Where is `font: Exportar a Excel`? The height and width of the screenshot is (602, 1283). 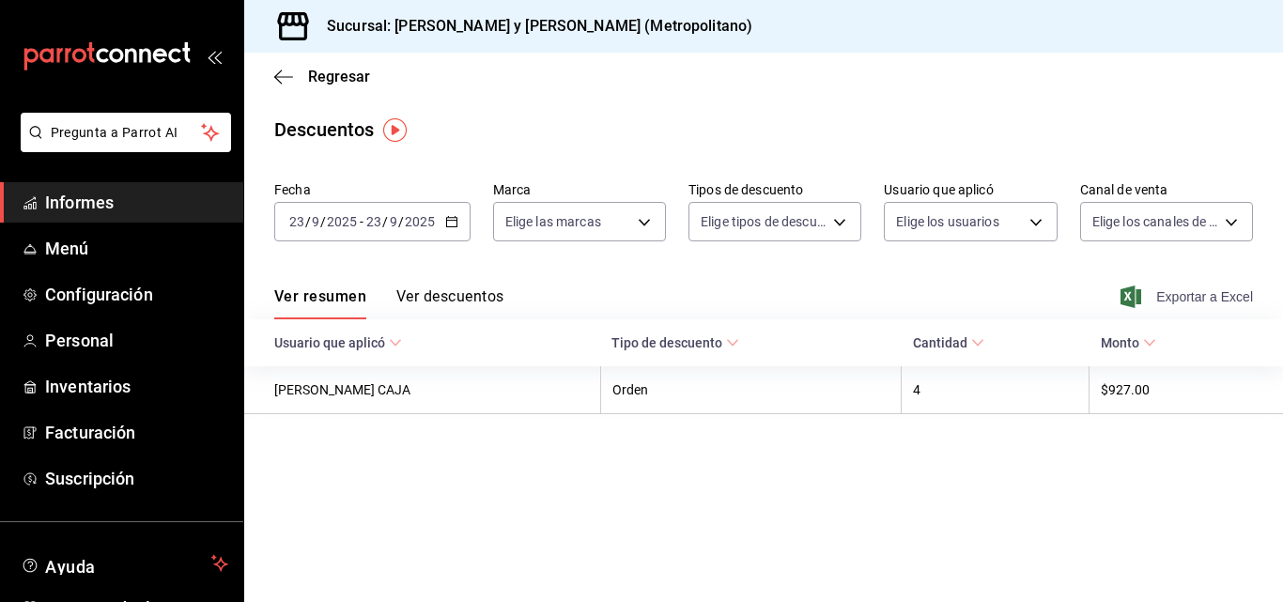
font: Exportar a Excel is located at coordinates (1204, 297).